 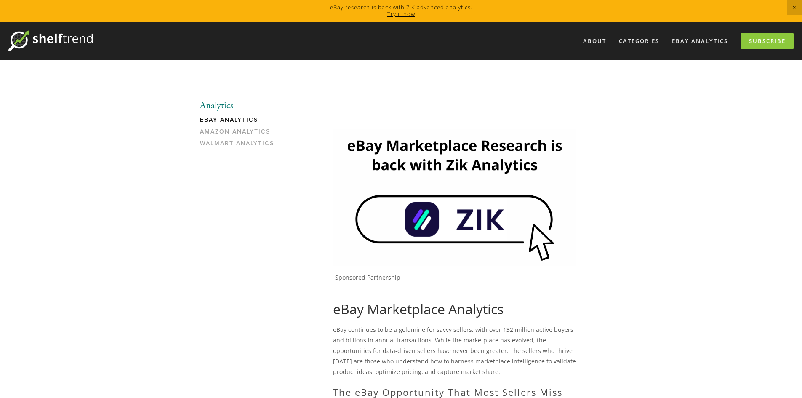 What do you see at coordinates (240, 134) in the screenshot?
I see `a: Amazon Analytics` at bounding box center [240, 134].